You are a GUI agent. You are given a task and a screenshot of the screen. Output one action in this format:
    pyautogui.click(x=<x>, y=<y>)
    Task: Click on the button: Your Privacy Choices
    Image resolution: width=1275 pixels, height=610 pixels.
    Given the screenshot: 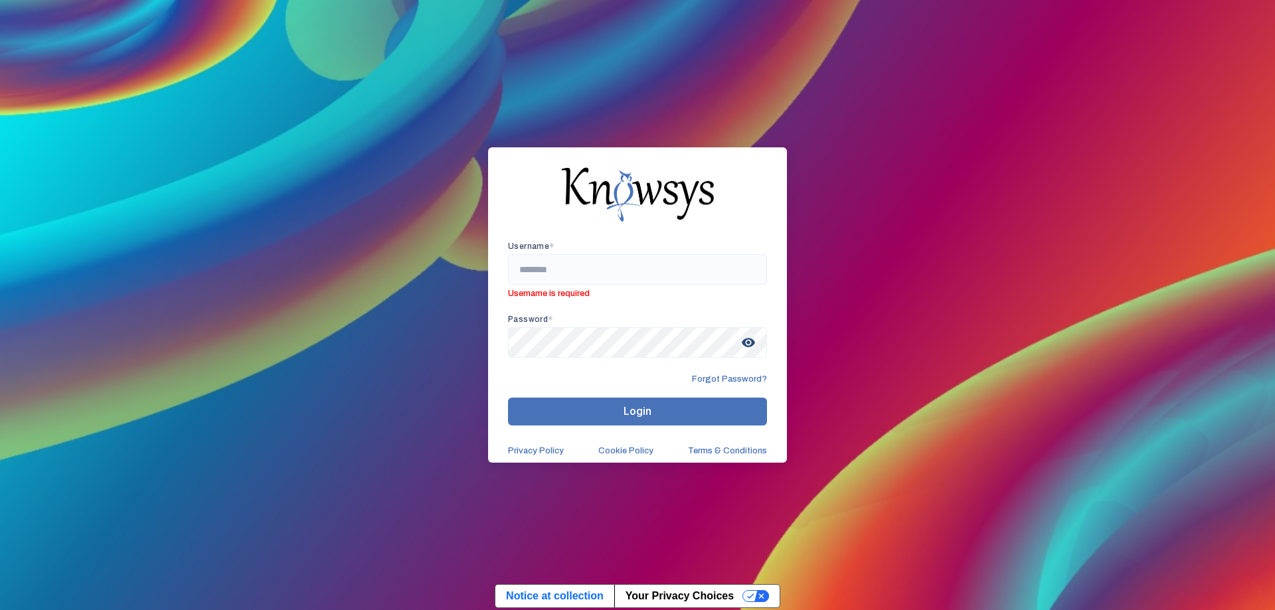 What is the action you would take?
    pyautogui.click(x=696, y=596)
    